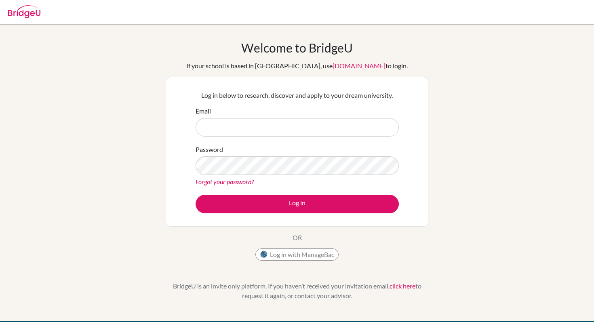 This screenshot has width=594, height=322. I want to click on p: OR, so click(297, 238).